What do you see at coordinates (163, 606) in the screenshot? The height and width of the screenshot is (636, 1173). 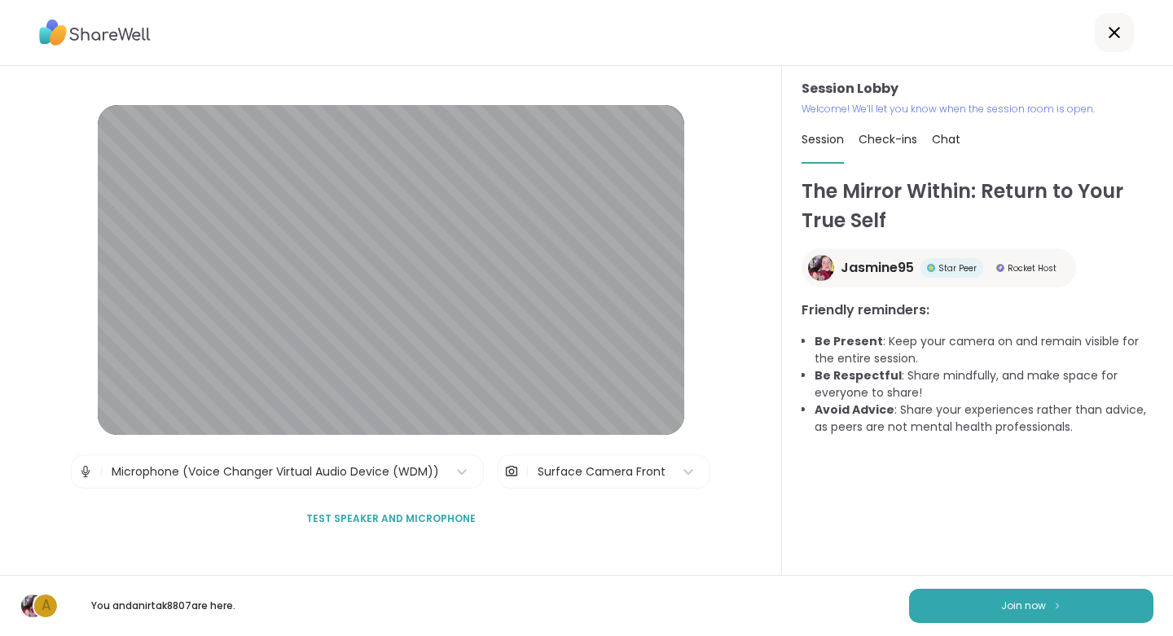 I see `p: You and anirtak8807 are here.` at bounding box center [163, 606].